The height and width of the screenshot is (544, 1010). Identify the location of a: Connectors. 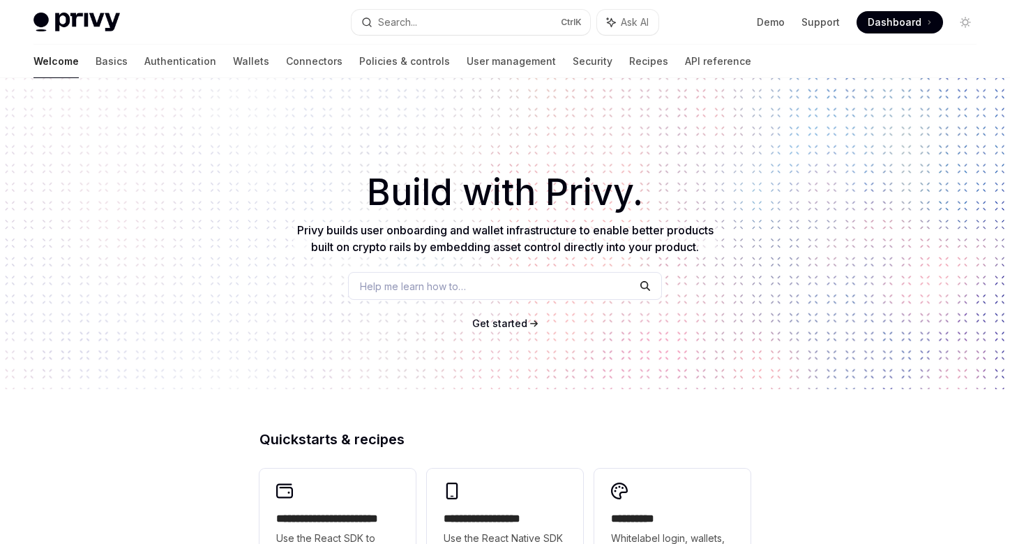
(314, 61).